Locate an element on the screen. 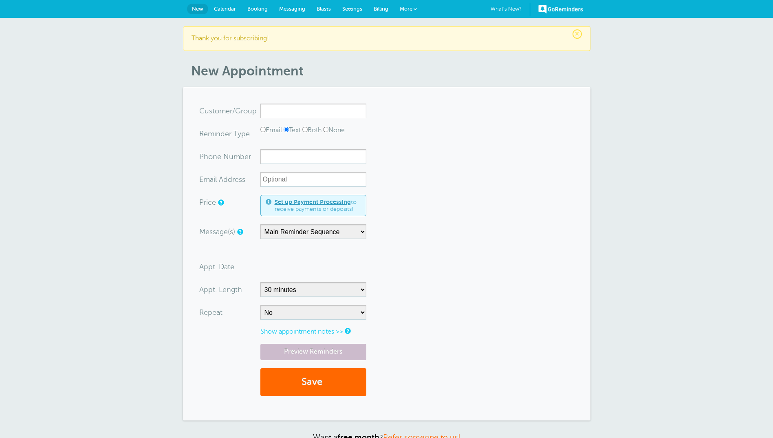 The image size is (773, 438). span: il Add is located at coordinates (223, 179).